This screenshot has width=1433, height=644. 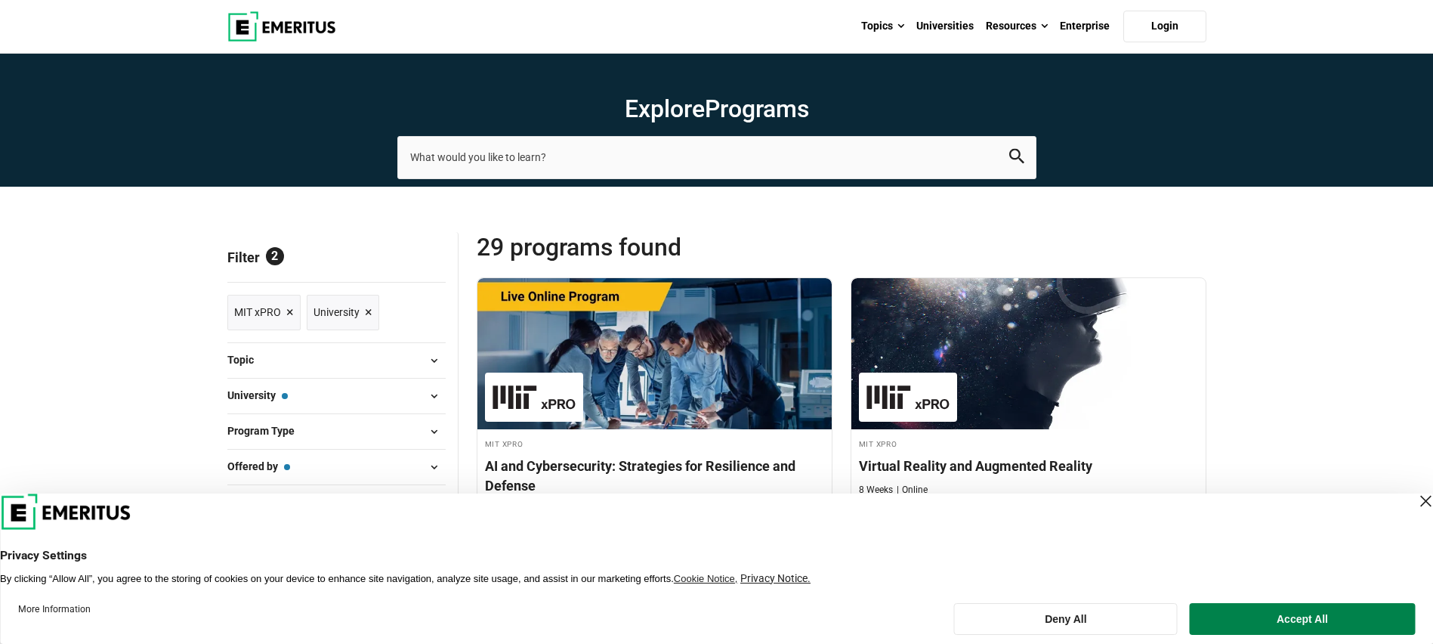 I want to click on a: University ×, so click(x=343, y=312).